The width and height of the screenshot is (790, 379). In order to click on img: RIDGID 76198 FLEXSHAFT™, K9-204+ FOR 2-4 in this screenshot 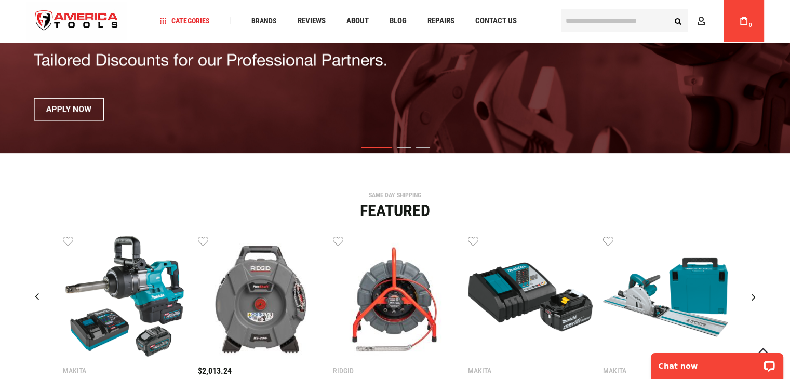, I will do `click(260, 297)`.